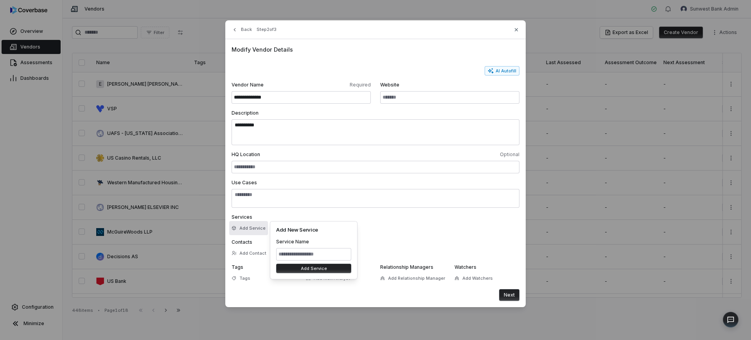 Image resolution: width=751 pixels, height=340 pixels. I want to click on button: AI Autofill, so click(502, 71).